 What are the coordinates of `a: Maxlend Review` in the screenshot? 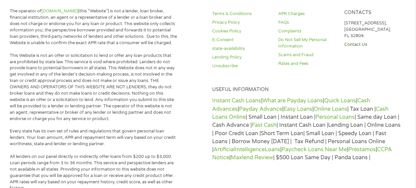 It's located at (252, 158).